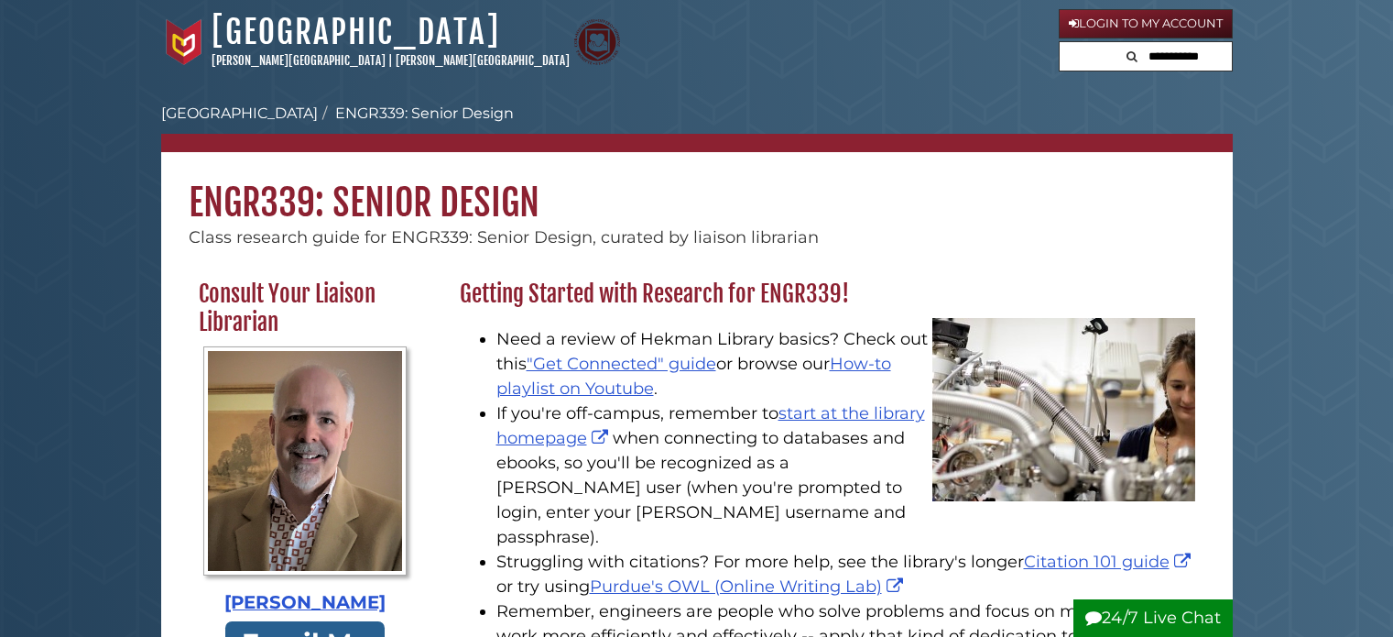  What do you see at coordinates (697, 127) in the screenshot?
I see `nav: breadcrumb` at bounding box center [697, 127].